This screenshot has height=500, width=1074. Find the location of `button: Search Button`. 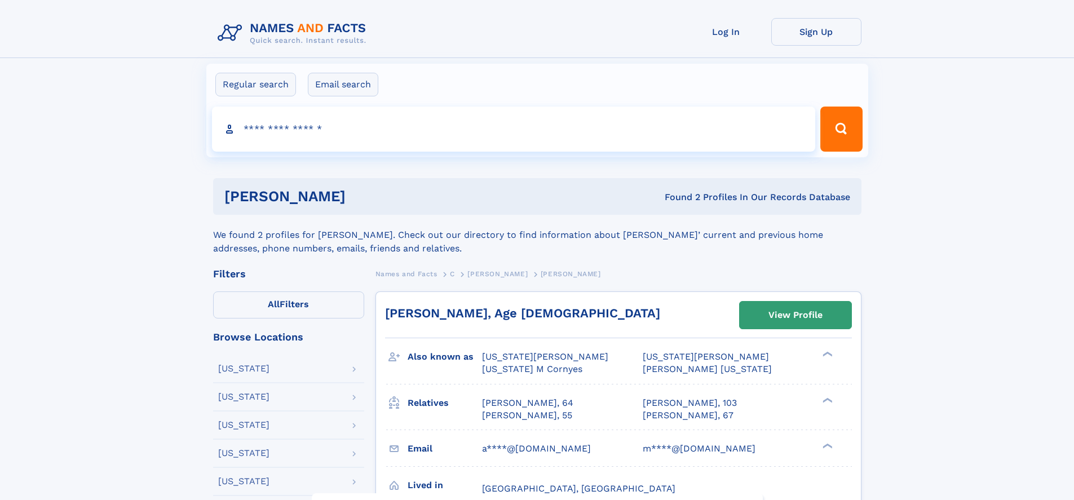

button: Search Button is located at coordinates (841, 129).